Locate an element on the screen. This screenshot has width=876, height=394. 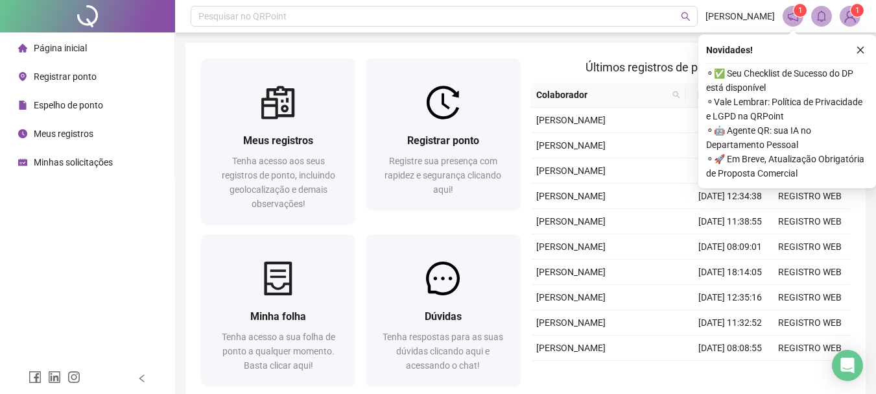
span: left is located at coordinates (142, 378).